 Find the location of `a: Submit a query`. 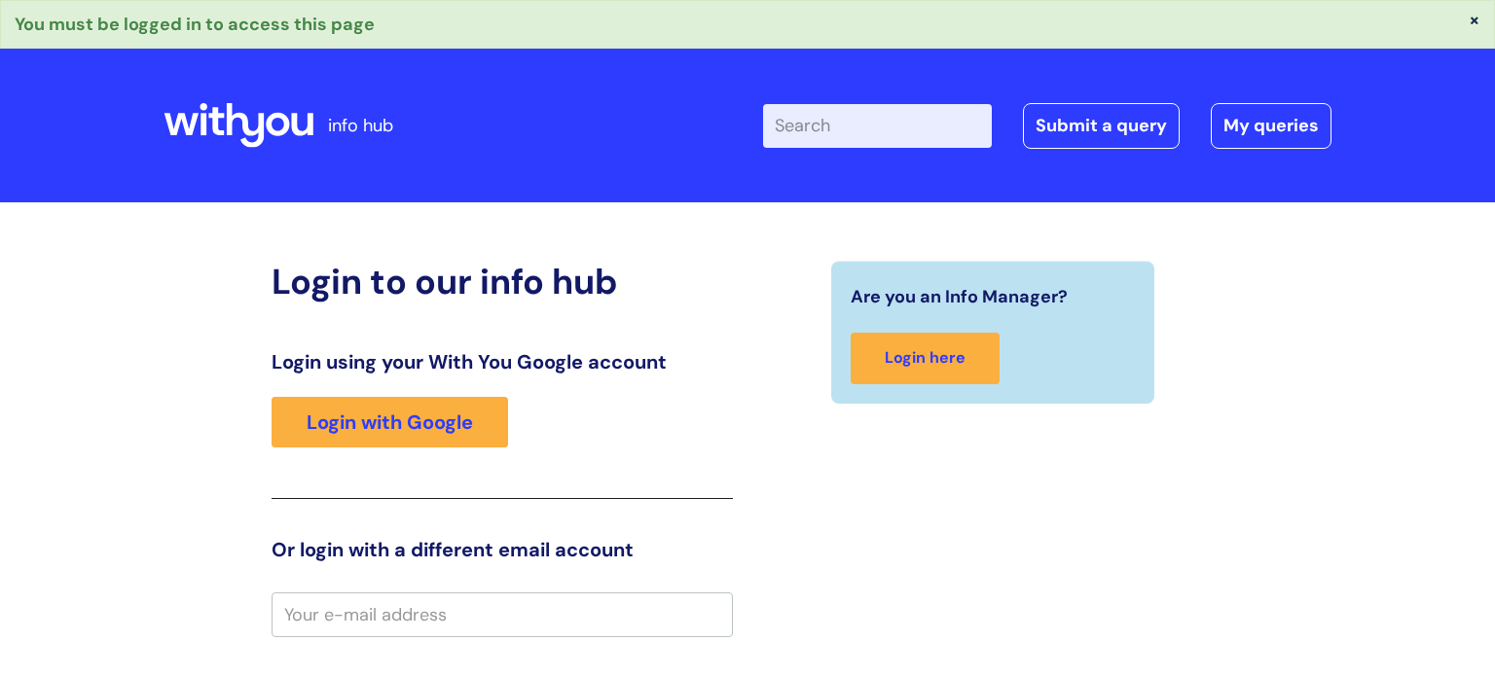

a: Submit a query is located at coordinates (1101, 126).